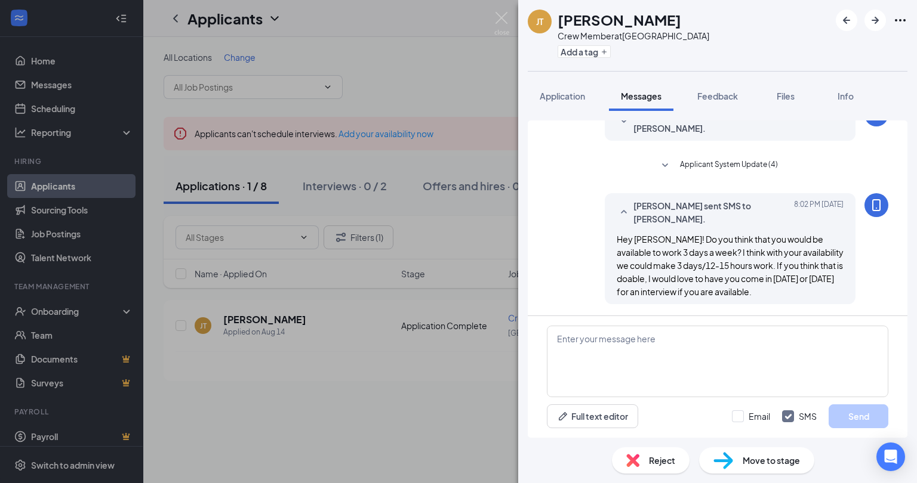 This screenshot has height=483, width=917. I want to click on svg: Ellipses, so click(900, 20).